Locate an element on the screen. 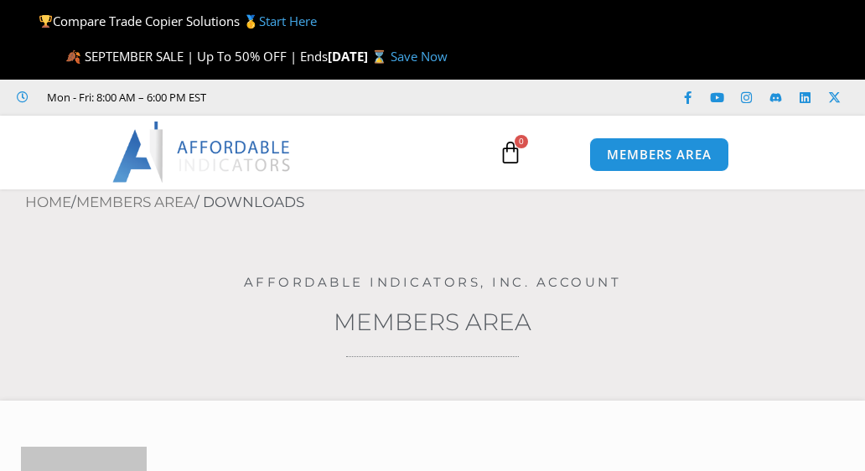 The width and height of the screenshot is (865, 471). a: 0 is located at coordinates (510, 152).